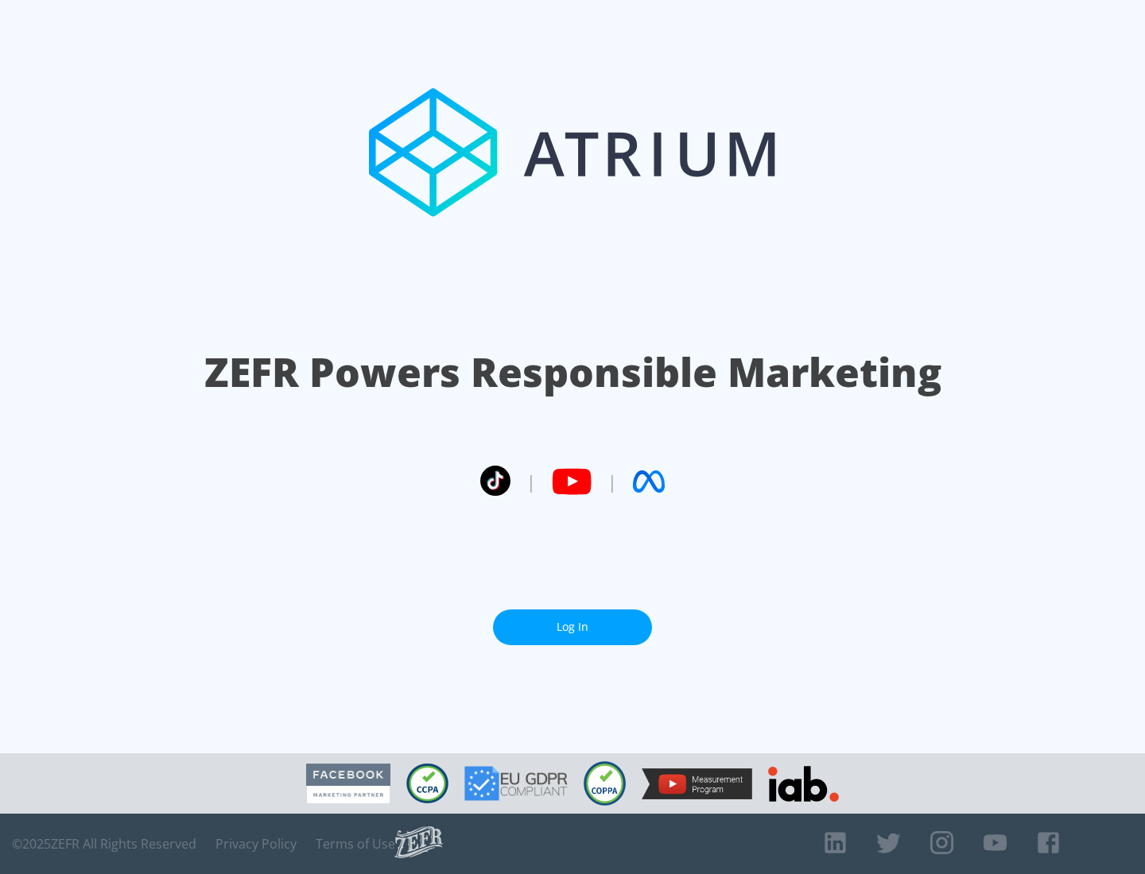  What do you see at coordinates (696, 784) in the screenshot?
I see `img: YouTube Measurement Program` at bounding box center [696, 784].